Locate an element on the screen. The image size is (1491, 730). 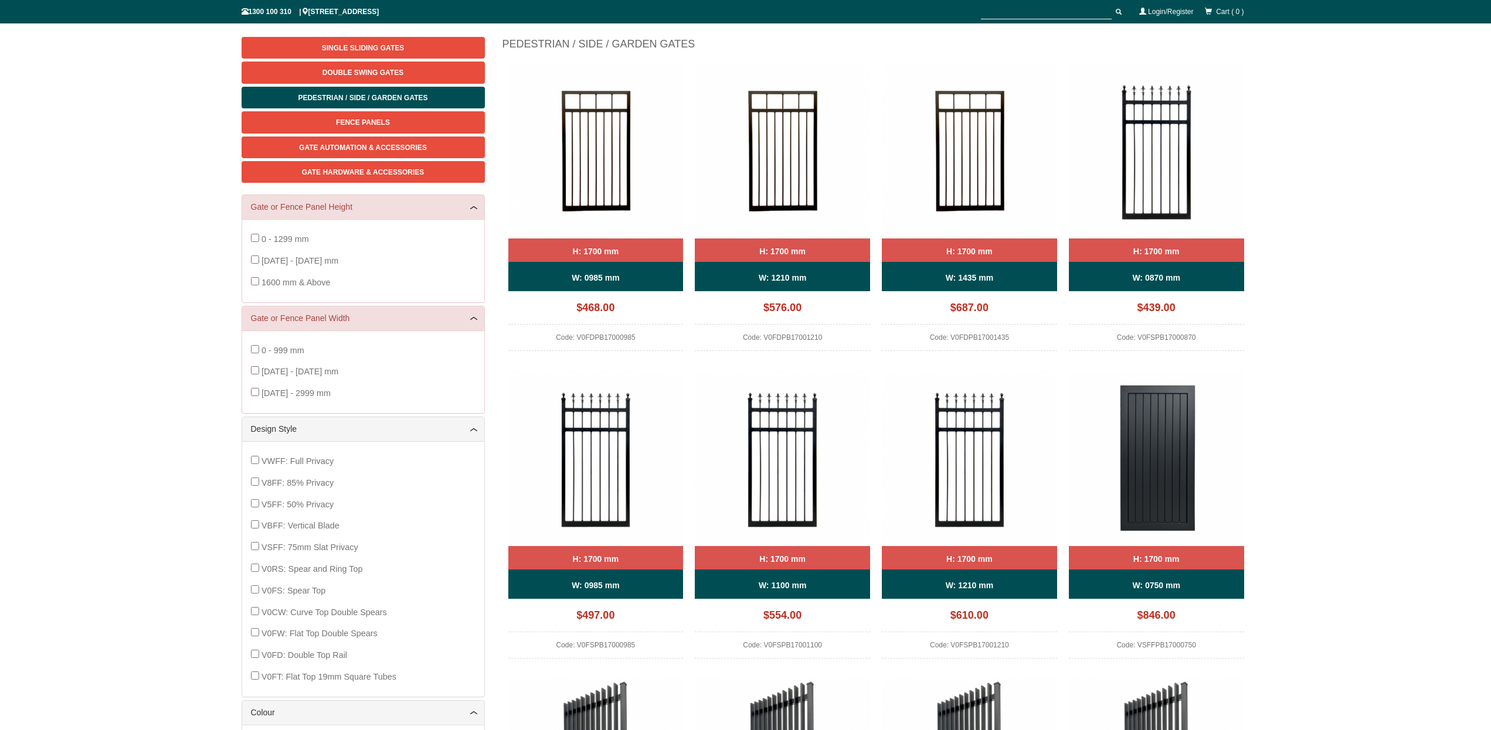
a: Design Style is located at coordinates (363, 429).